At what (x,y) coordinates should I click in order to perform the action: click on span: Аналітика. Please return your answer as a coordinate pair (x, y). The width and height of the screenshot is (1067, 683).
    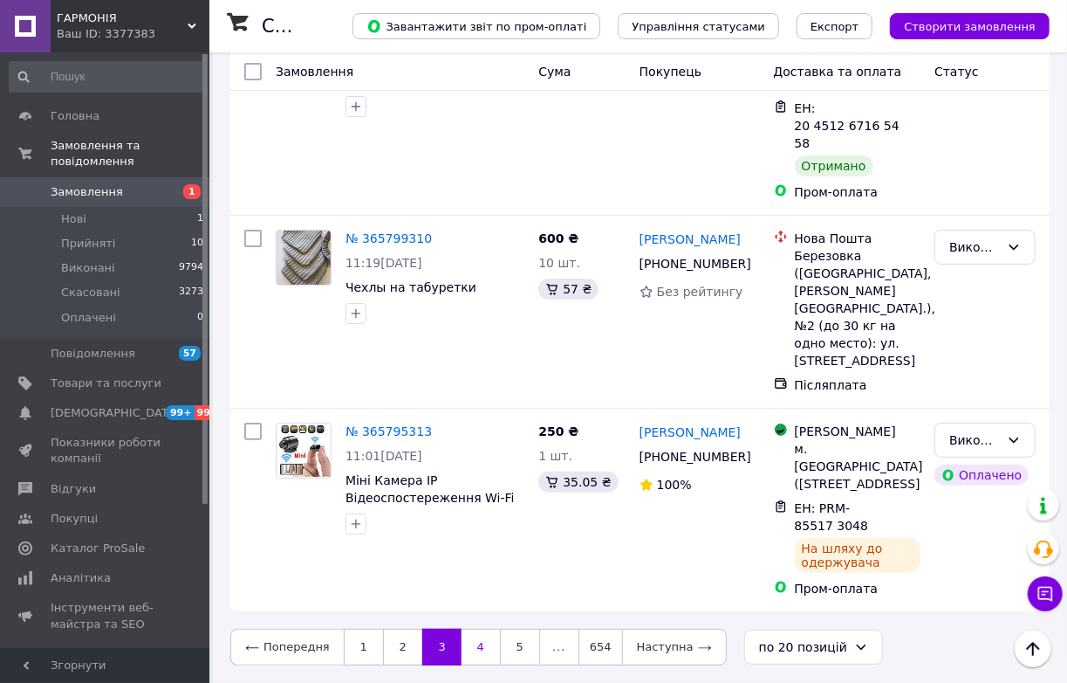
    Looking at the image, I should click on (80, 578).